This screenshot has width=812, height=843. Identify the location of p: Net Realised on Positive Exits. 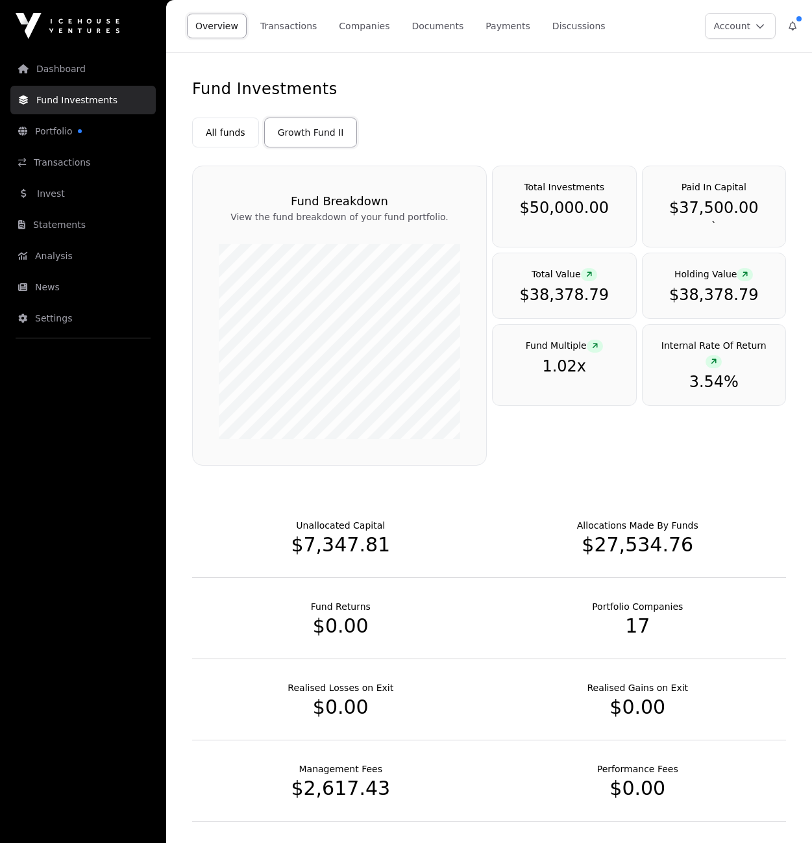
(638, 688).